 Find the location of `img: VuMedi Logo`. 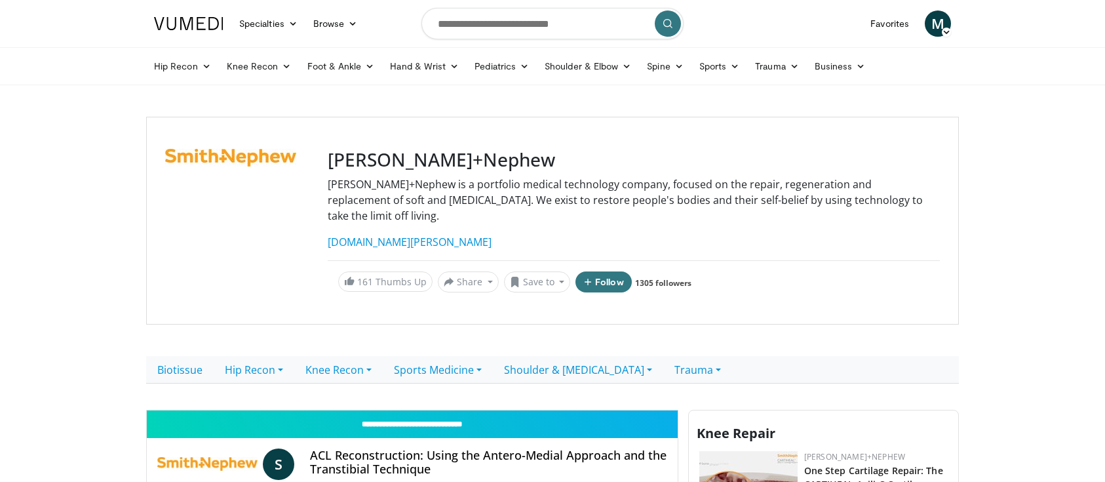

img: VuMedi Logo is located at coordinates (189, 24).